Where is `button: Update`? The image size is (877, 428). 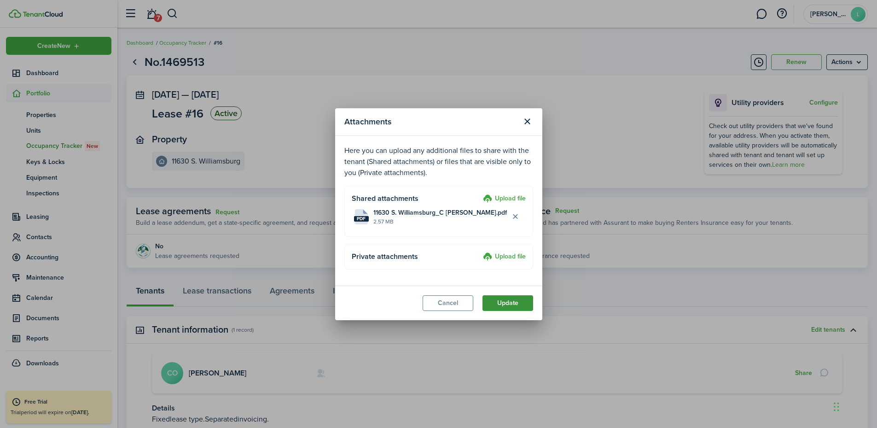 button: Update is located at coordinates (508, 303).